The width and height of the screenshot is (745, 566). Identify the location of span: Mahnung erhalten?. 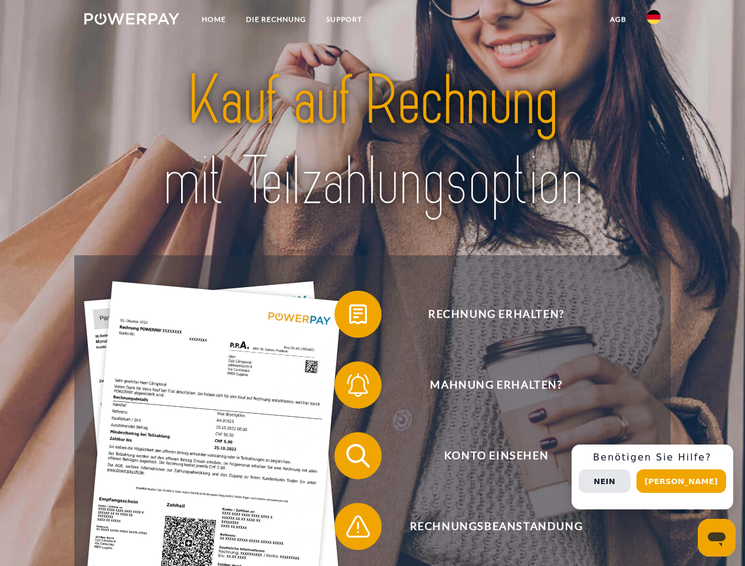
(496, 385).